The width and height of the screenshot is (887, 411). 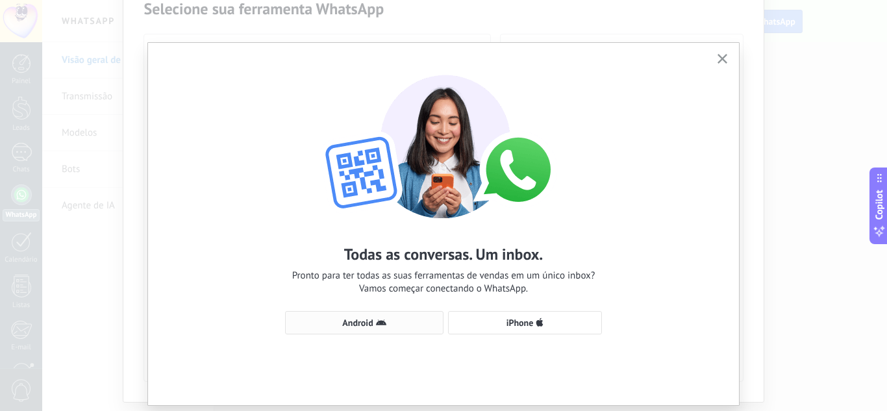 I want to click on span: Copilot, so click(x=879, y=205).